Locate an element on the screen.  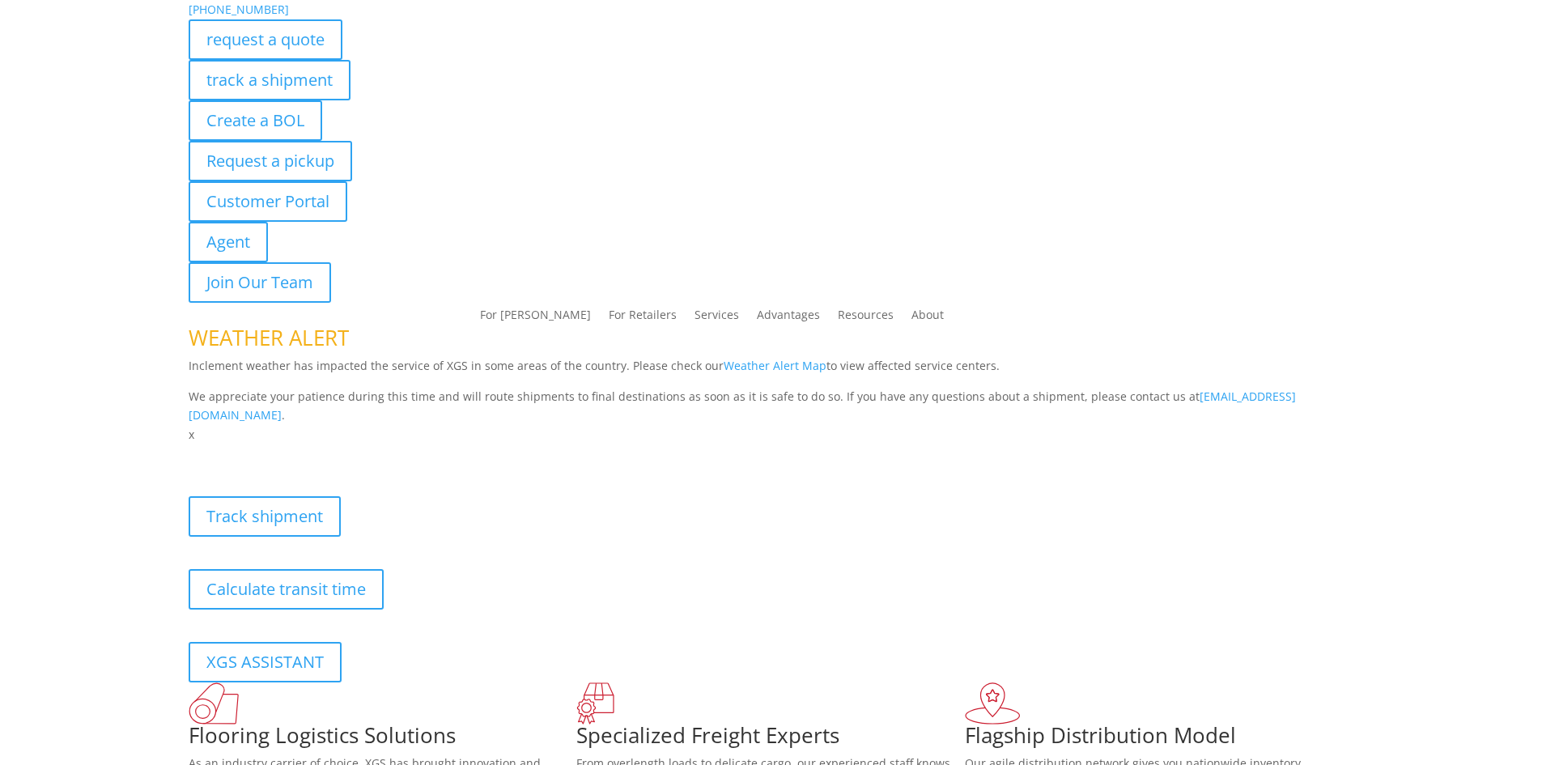
a: Track shipment is located at coordinates (265, 516).